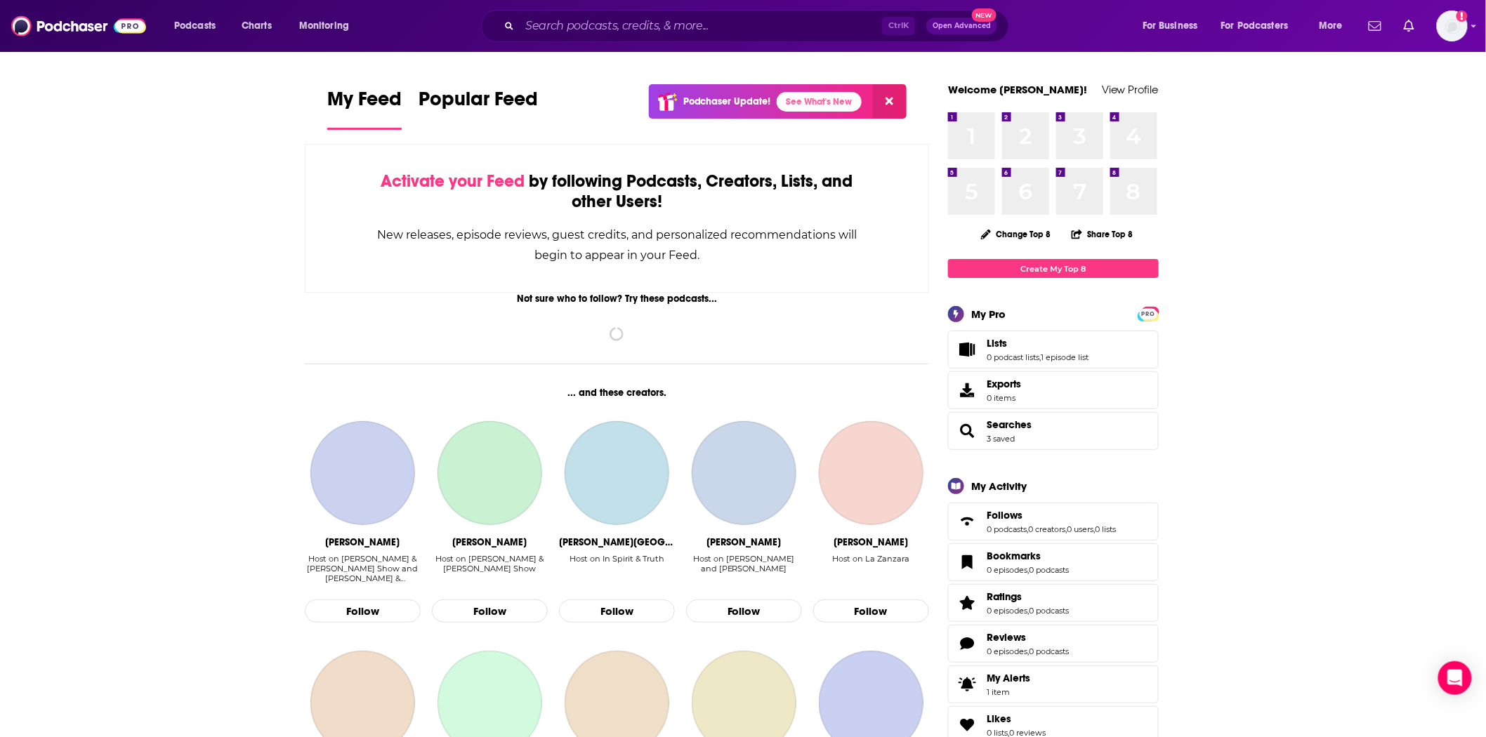 The width and height of the screenshot is (1486, 737). Describe the element at coordinates (984, 15) in the screenshot. I see `span: New` at that location.